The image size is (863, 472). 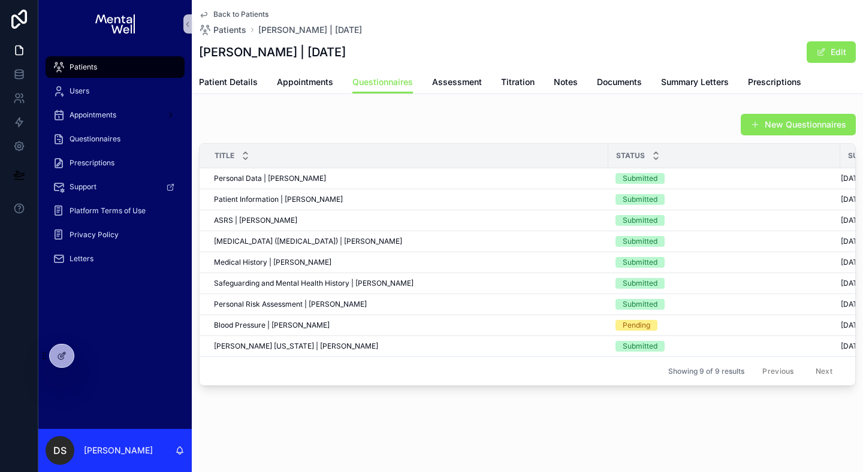 I want to click on span: Titration, so click(x=518, y=82).